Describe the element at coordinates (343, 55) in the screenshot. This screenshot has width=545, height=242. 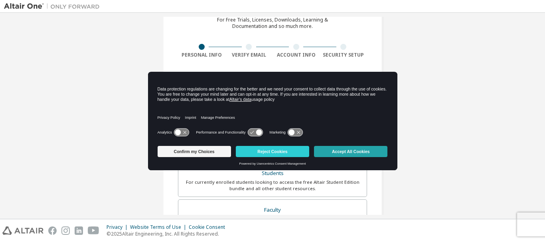
I see `div: Security Setup` at that location.